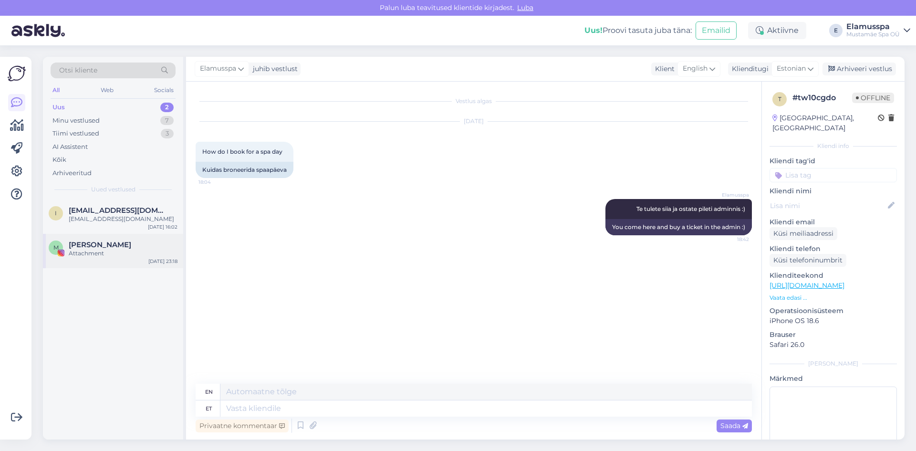 Image resolution: width=916 pixels, height=451 pixels. Describe the element at coordinates (113, 189) in the screenshot. I see `span: Uued vestlused` at that location.